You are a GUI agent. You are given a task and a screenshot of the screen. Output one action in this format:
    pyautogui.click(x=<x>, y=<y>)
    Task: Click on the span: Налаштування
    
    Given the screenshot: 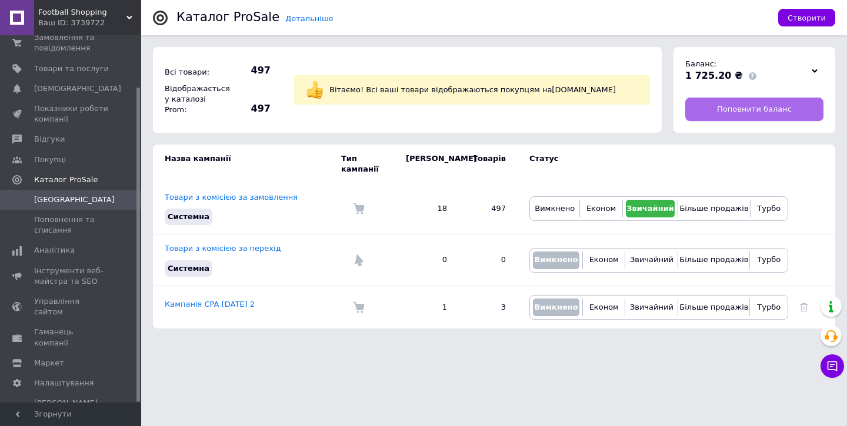 What is the action you would take?
    pyautogui.click(x=64, y=383)
    